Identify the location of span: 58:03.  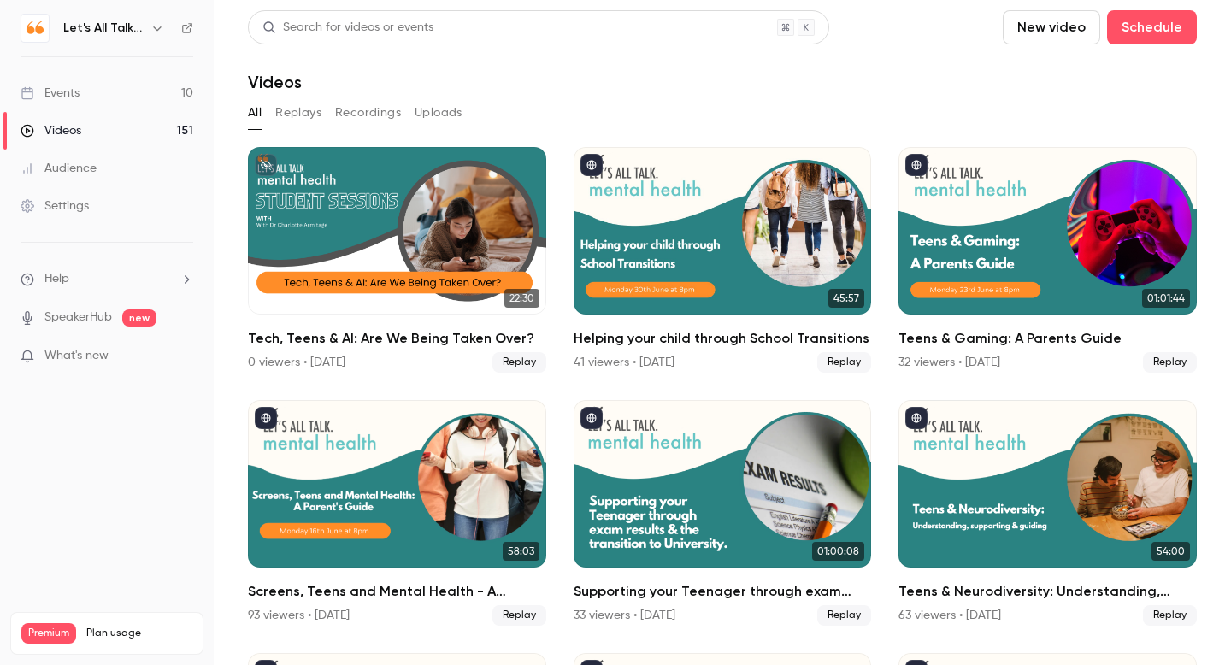
(521, 551).